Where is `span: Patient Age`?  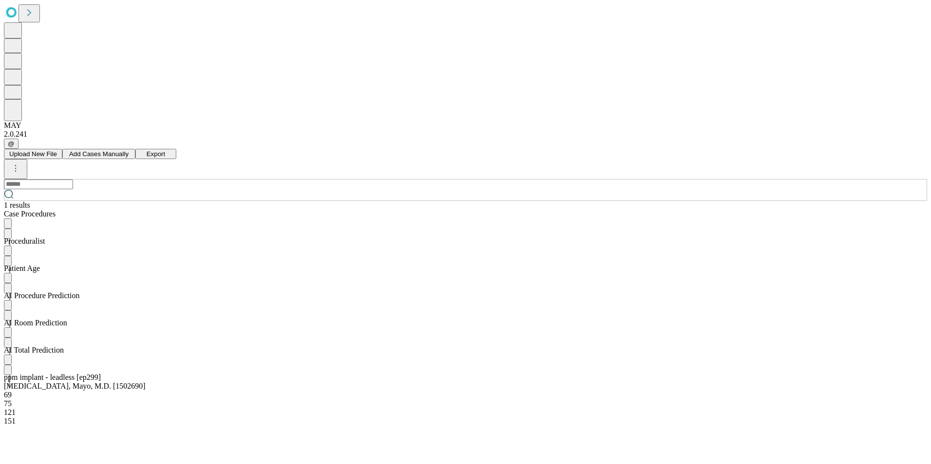 span: Patient Age is located at coordinates (22, 268).